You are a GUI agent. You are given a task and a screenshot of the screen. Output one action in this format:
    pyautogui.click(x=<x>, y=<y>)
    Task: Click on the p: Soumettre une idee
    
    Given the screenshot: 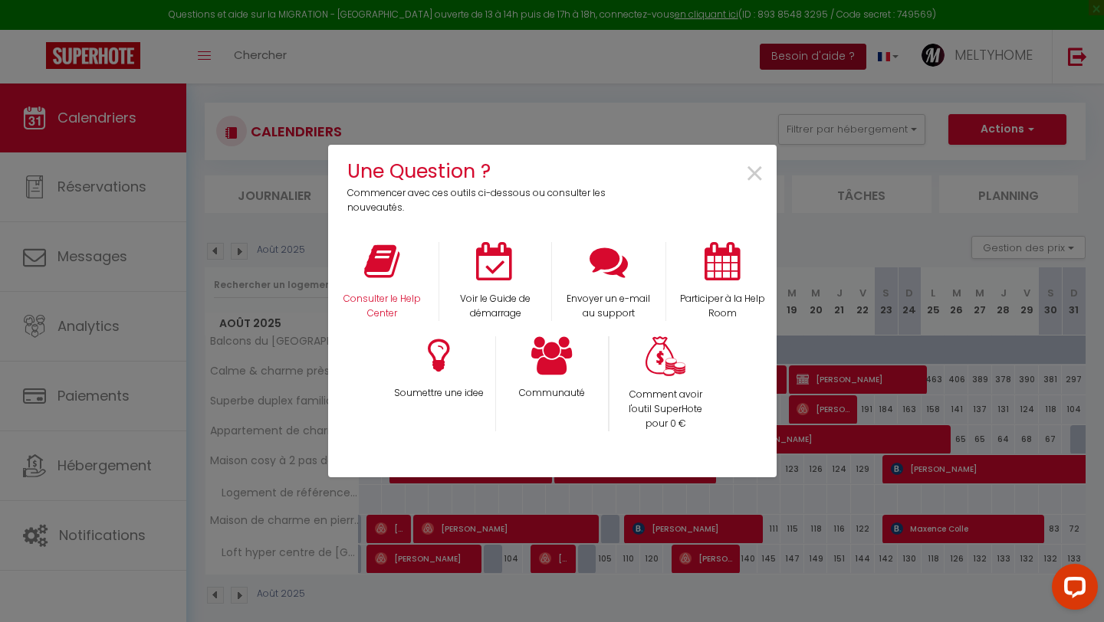 What is the action you would take?
    pyautogui.click(x=438, y=393)
    